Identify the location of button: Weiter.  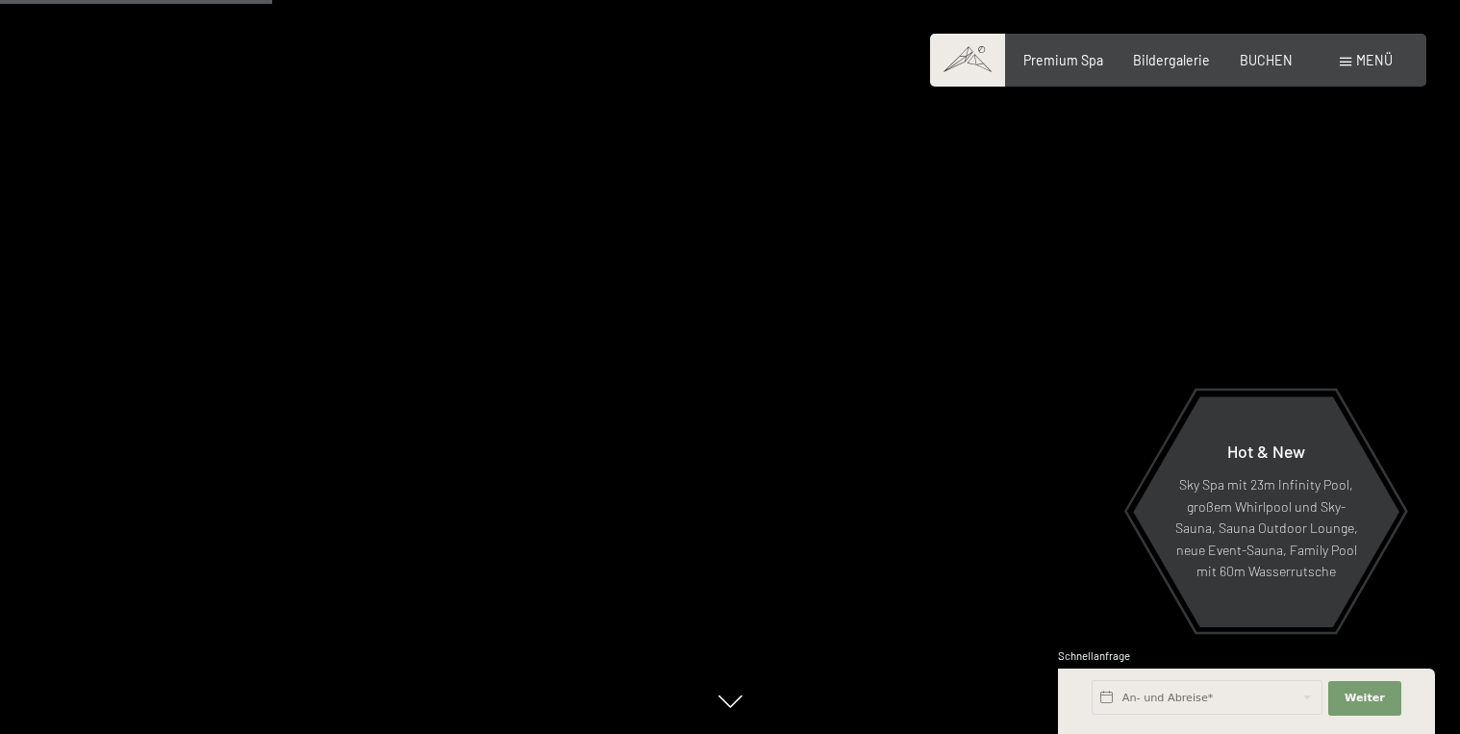
(1365, 698).